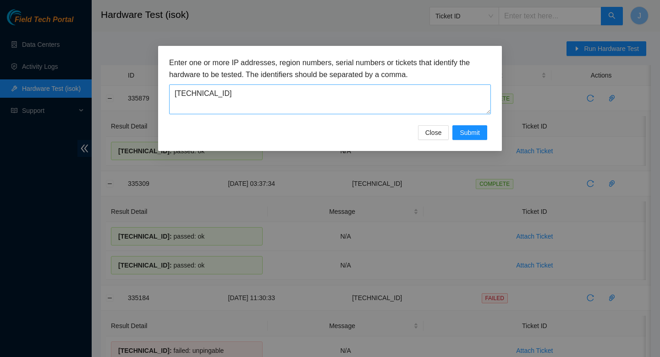 The width and height of the screenshot is (660, 357). What do you see at coordinates (470, 132) in the screenshot?
I see `button: Submit` at bounding box center [470, 132].